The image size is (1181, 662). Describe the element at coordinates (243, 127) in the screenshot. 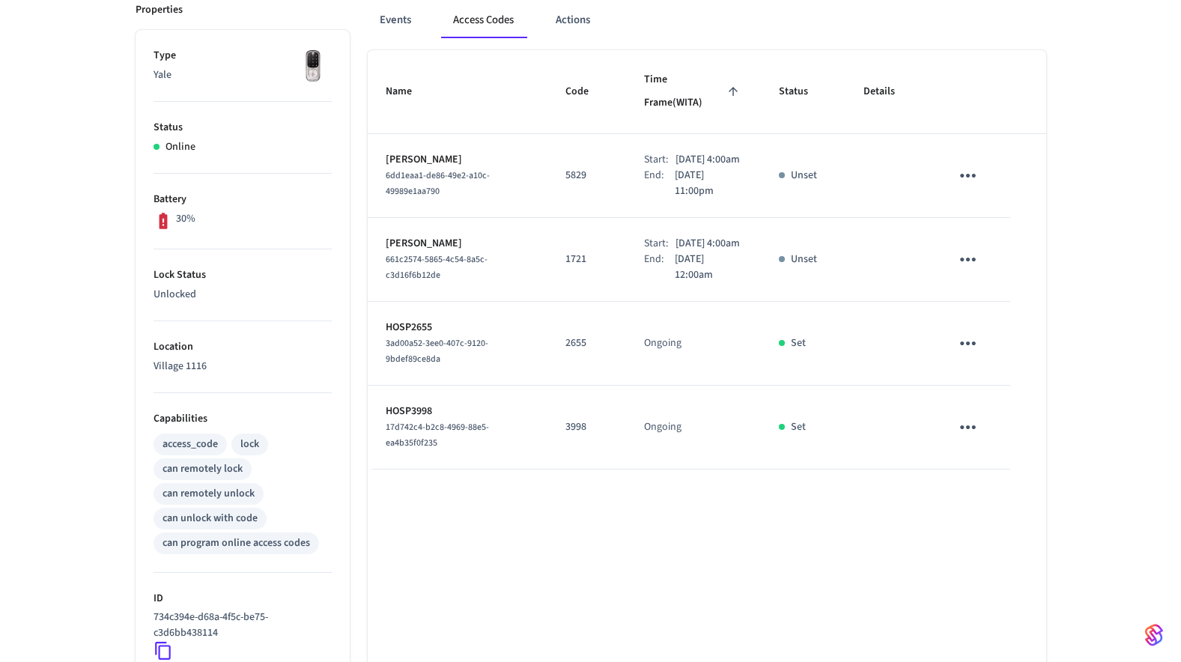

I see `p: Status` at that location.